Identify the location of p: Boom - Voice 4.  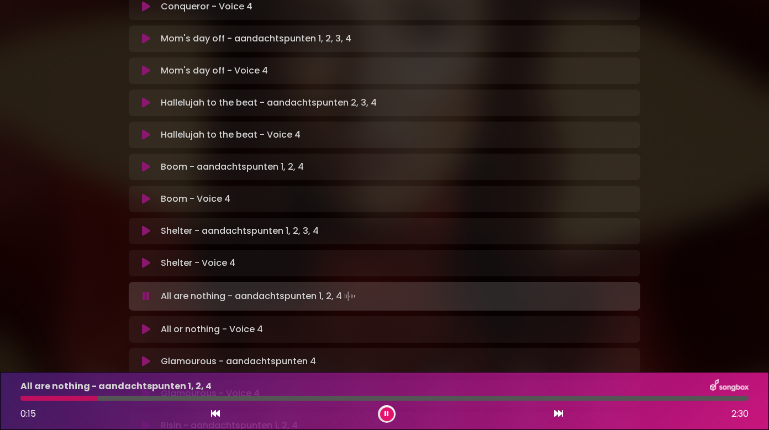
(196, 199).